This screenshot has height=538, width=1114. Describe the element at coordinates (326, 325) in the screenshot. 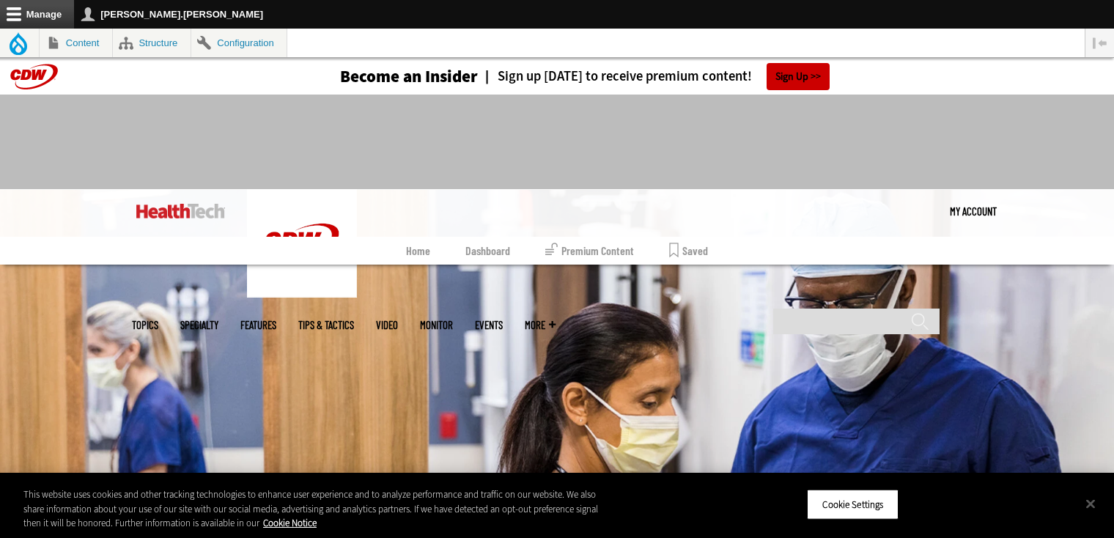

I see `a: Tips & Tactics` at that location.